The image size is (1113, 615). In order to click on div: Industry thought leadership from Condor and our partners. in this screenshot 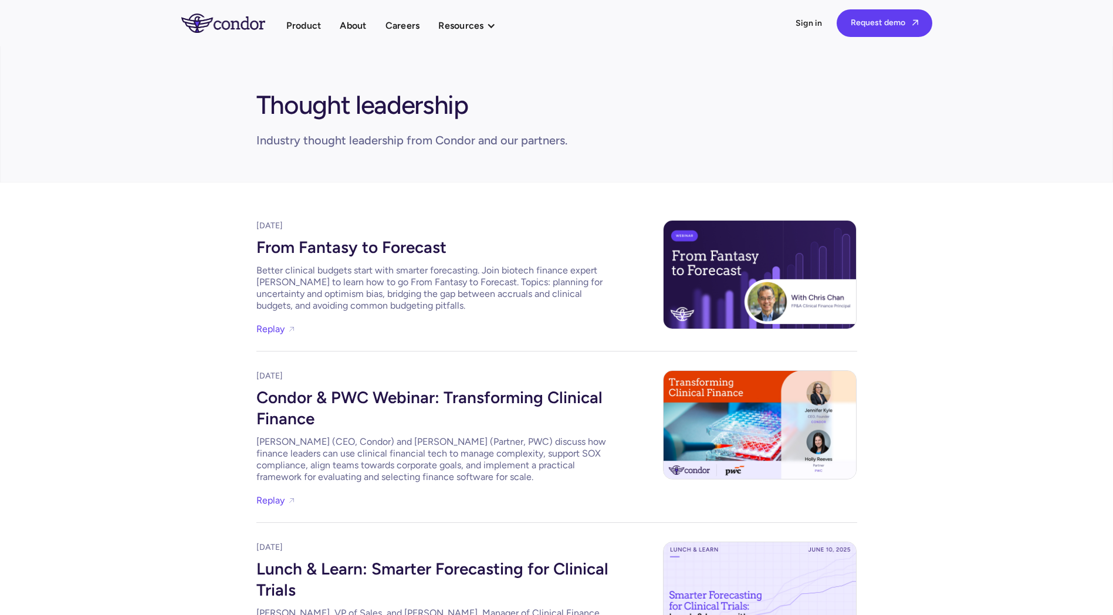, I will do `click(412, 140)`.